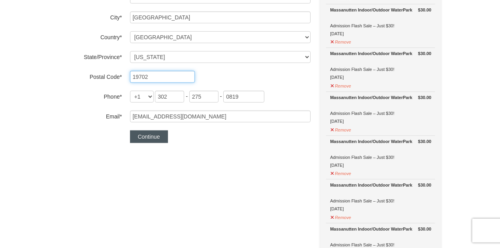 This screenshot has height=248, width=500. Describe the element at coordinates (91, 76) in the screenshot. I see `label: Postal Code*` at that location.